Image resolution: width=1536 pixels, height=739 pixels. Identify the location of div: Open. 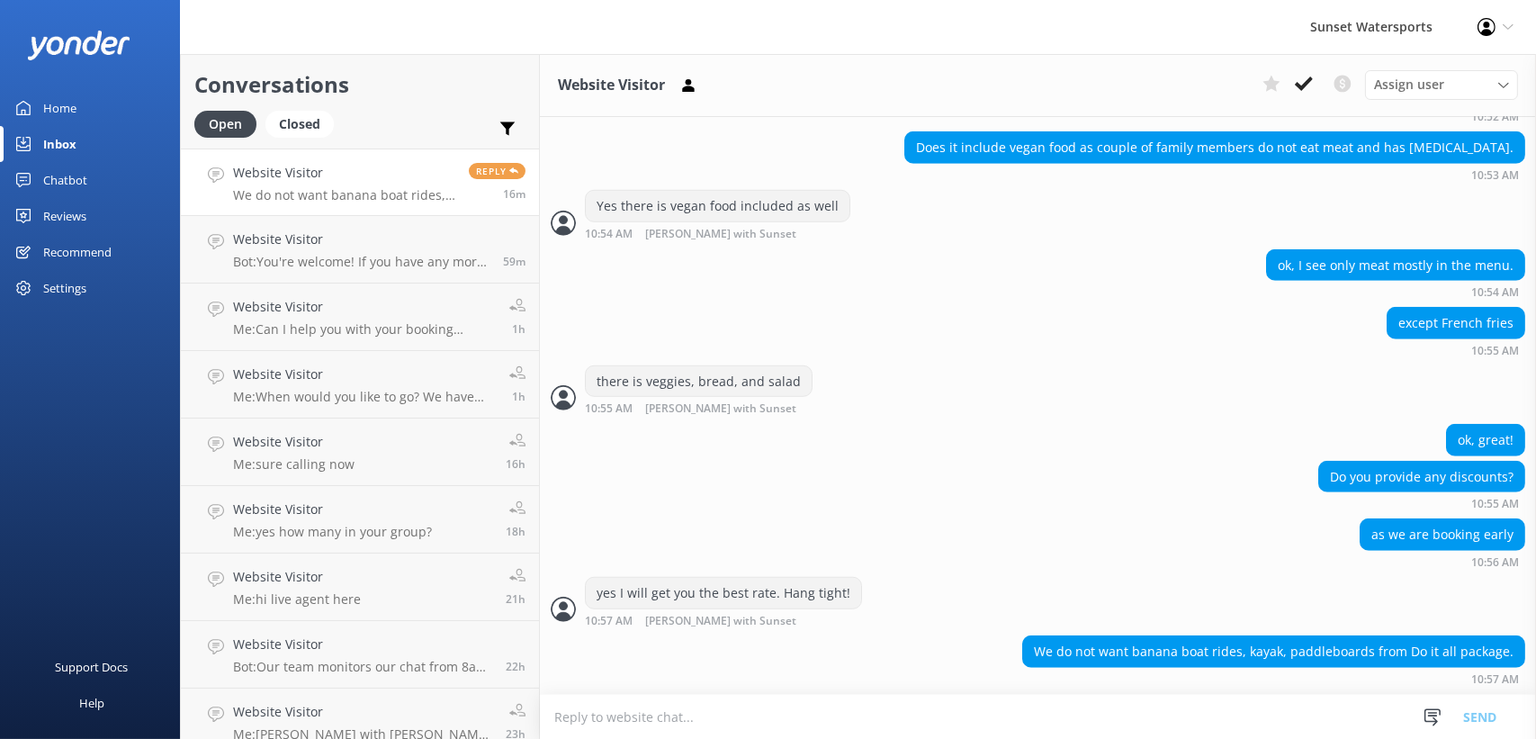
(225, 124).